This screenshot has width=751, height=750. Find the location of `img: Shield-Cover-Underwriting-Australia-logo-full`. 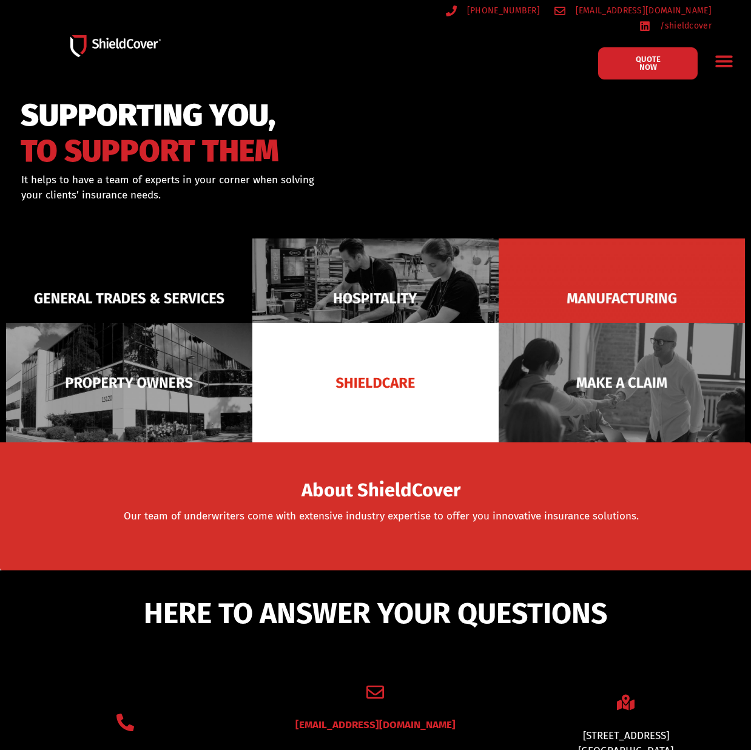

img: Shield-Cover-Underwriting-Australia-logo-full is located at coordinates (115, 46).